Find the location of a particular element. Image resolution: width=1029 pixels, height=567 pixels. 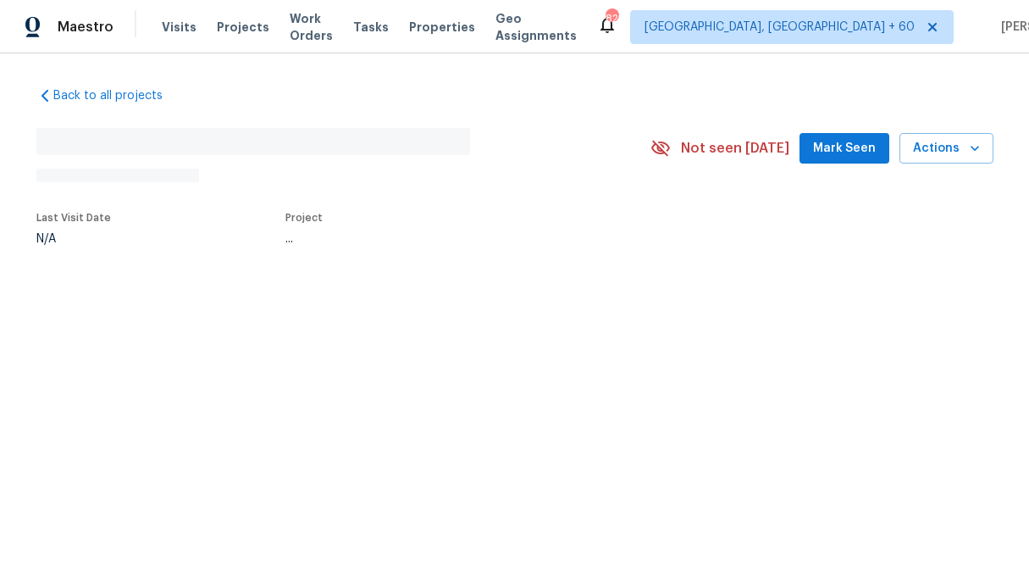

div: N/A is located at coordinates (74, 239).